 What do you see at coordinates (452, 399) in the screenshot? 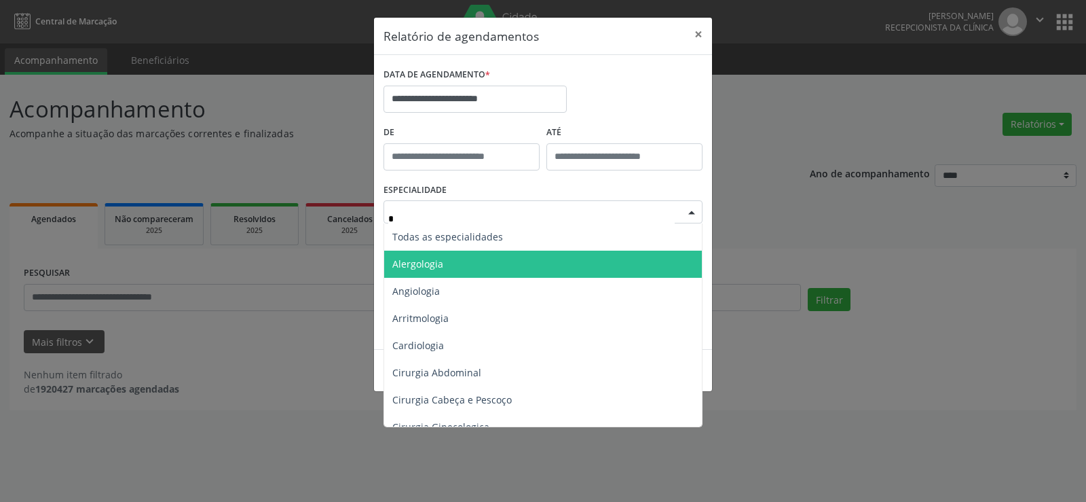
I see `span: Cirurgia Cabeça e Pescoço` at bounding box center [452, 399].